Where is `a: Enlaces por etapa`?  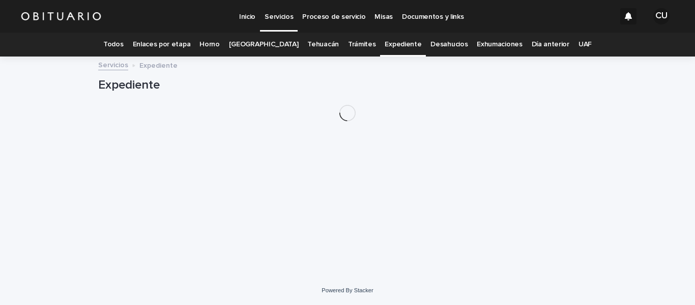
a: Enlaces por etapa is located at coordinates (162, 44).